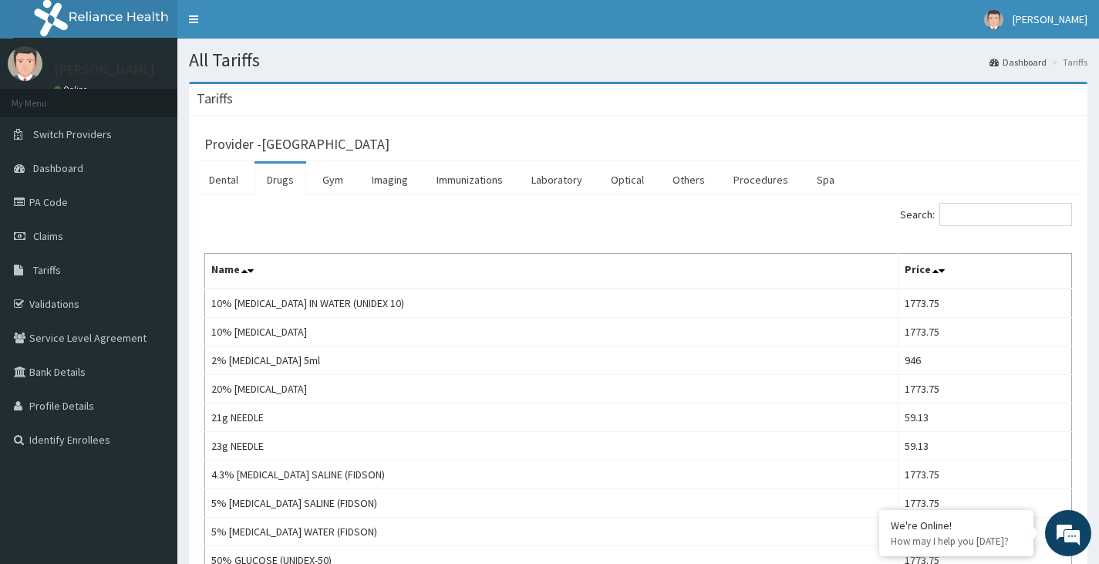  I want to click on h3: Tariffs, so click(214, 99).